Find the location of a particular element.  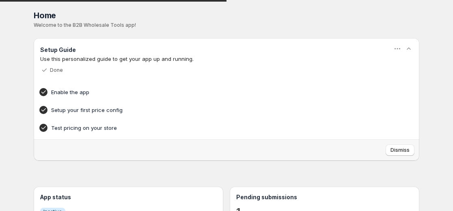

h3: Pending submissions is located at coordinates (324, 197).